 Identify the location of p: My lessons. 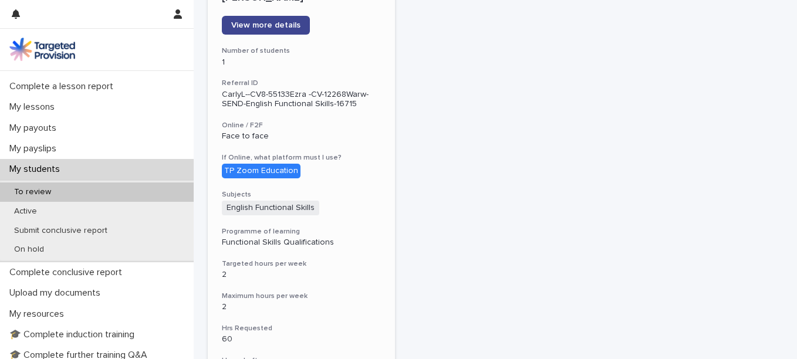
(34, 107).